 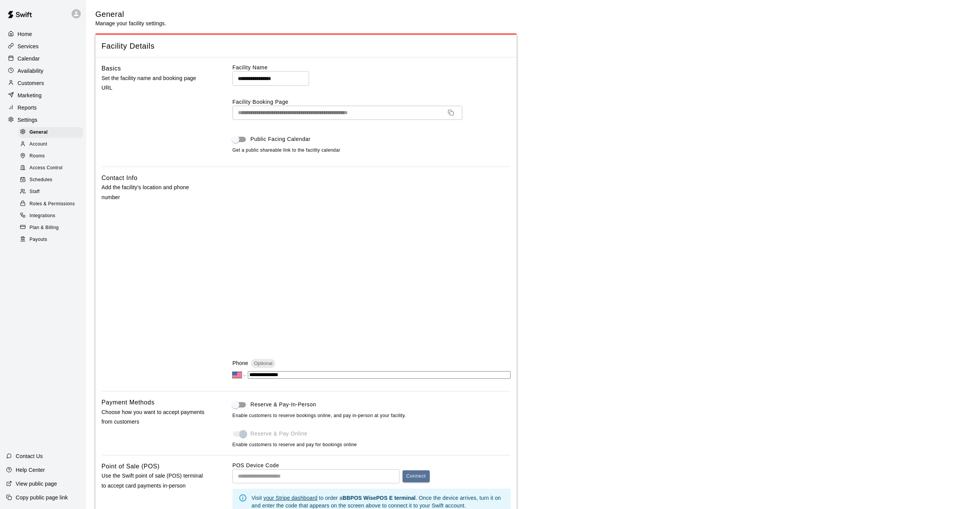 I want to click on b: BBPOS WisePOS E terminal, so click(x=379, y=498).